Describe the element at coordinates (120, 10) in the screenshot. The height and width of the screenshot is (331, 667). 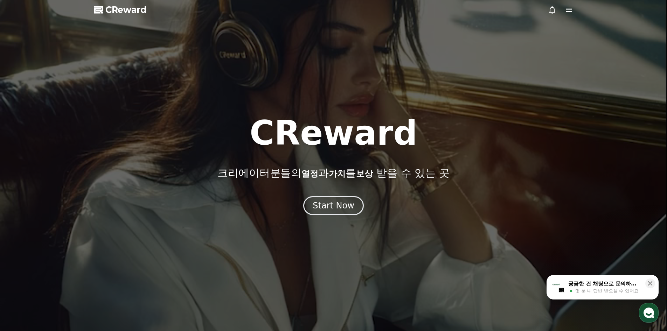
I see `a: CReward` at that location.